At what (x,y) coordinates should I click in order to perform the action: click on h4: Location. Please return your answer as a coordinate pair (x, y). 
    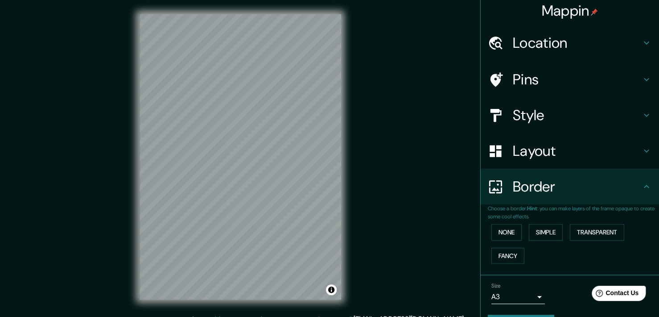
    Looking at the image, I should click on (577, 43).